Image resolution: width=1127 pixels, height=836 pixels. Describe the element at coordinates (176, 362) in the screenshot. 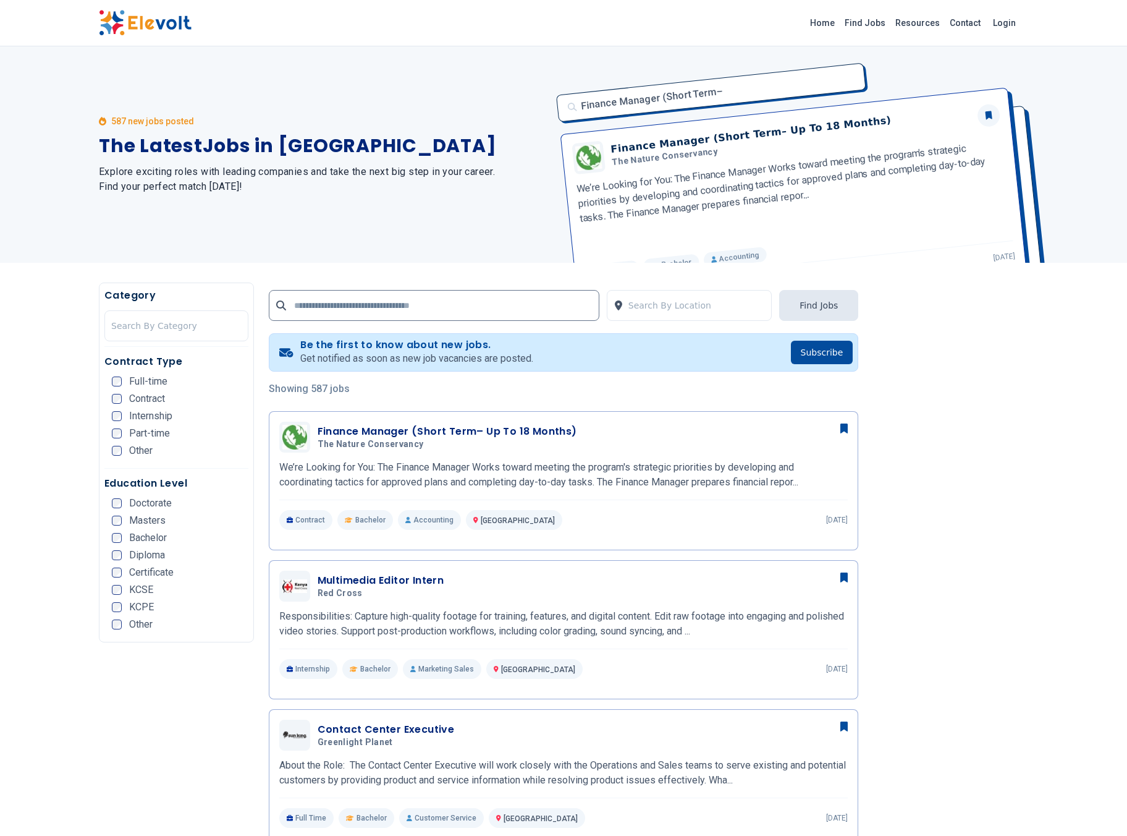

I see `h5: Contract Type` at that location.